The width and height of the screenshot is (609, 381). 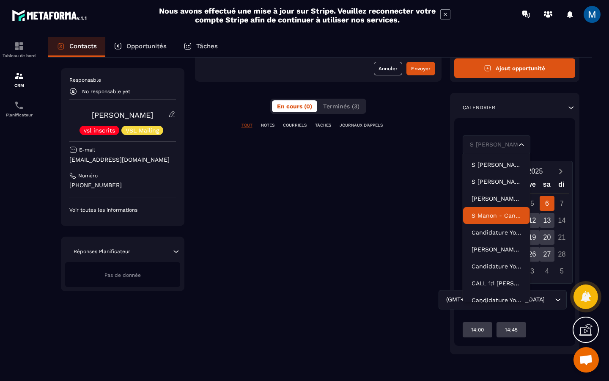 I want to click on p: vsl inscrits, so click(x=99, y=130).